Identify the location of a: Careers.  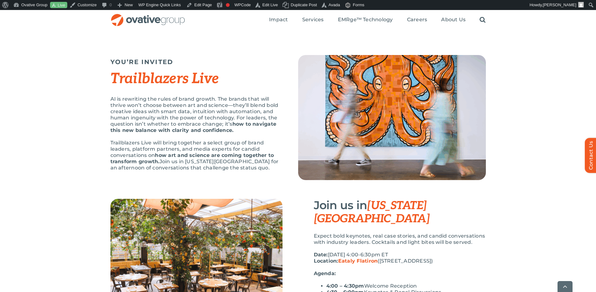
(417, 20).